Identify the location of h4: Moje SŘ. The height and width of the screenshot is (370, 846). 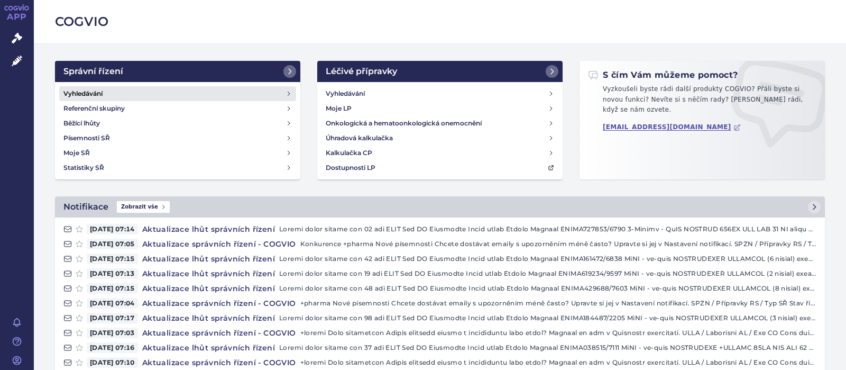
(77, 153).